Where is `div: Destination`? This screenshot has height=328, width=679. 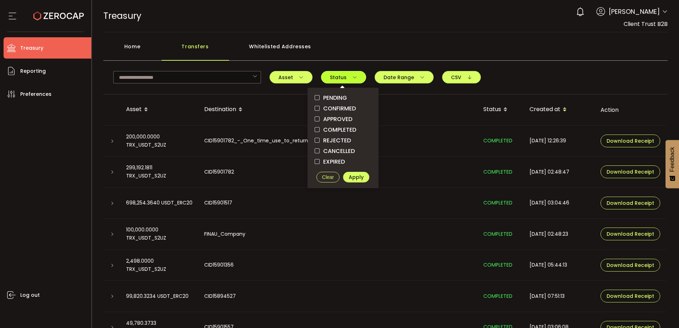
div: Destination is located at coordinates (338, 110).